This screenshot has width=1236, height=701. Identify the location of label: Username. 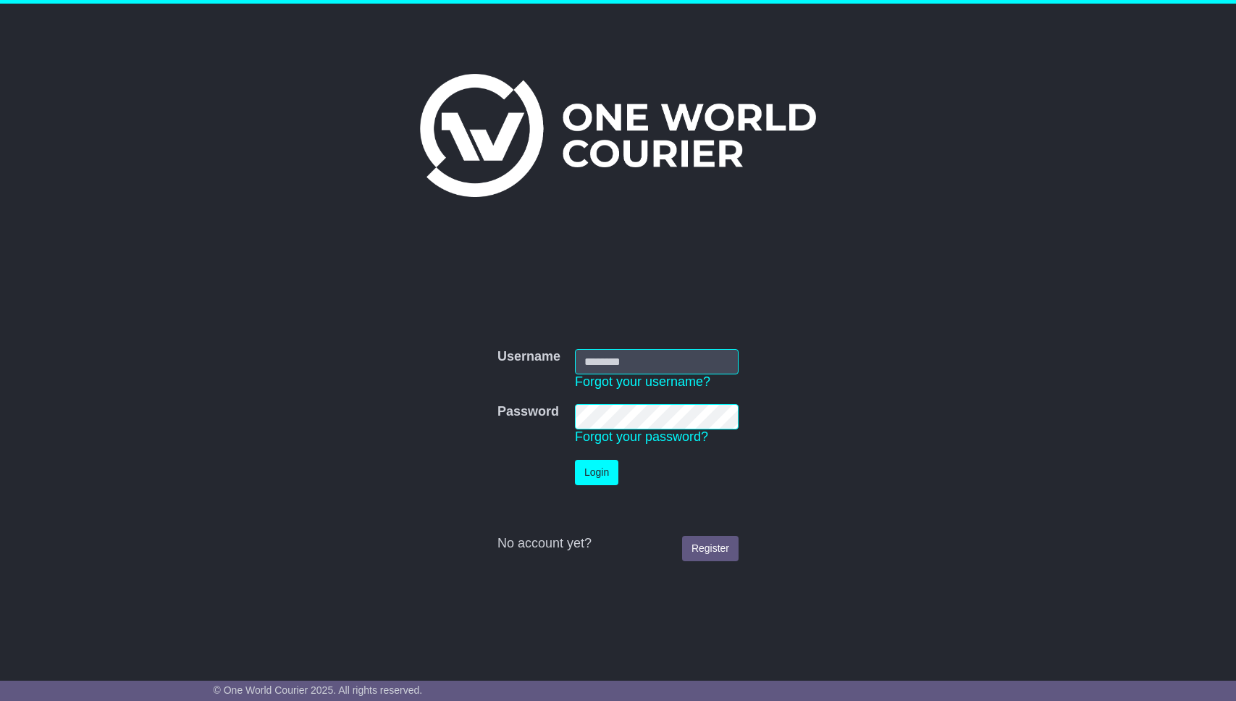
(529, 357).